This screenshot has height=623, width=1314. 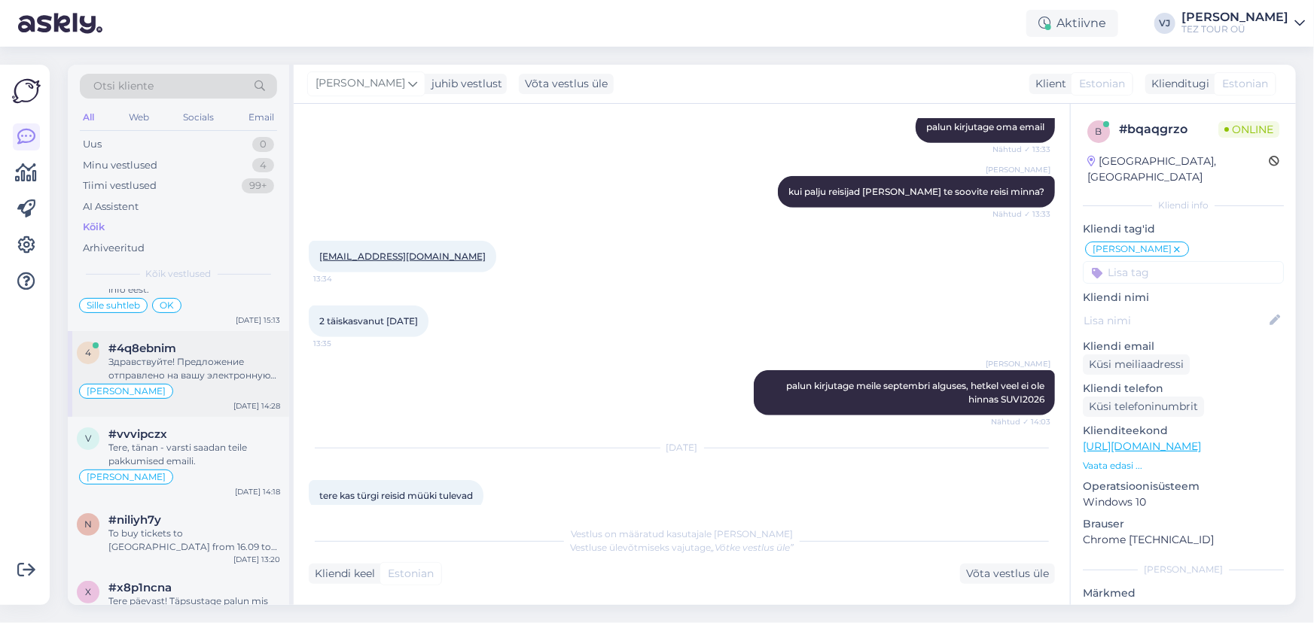 I want to click on span: OK, so click(x=166, y=306).